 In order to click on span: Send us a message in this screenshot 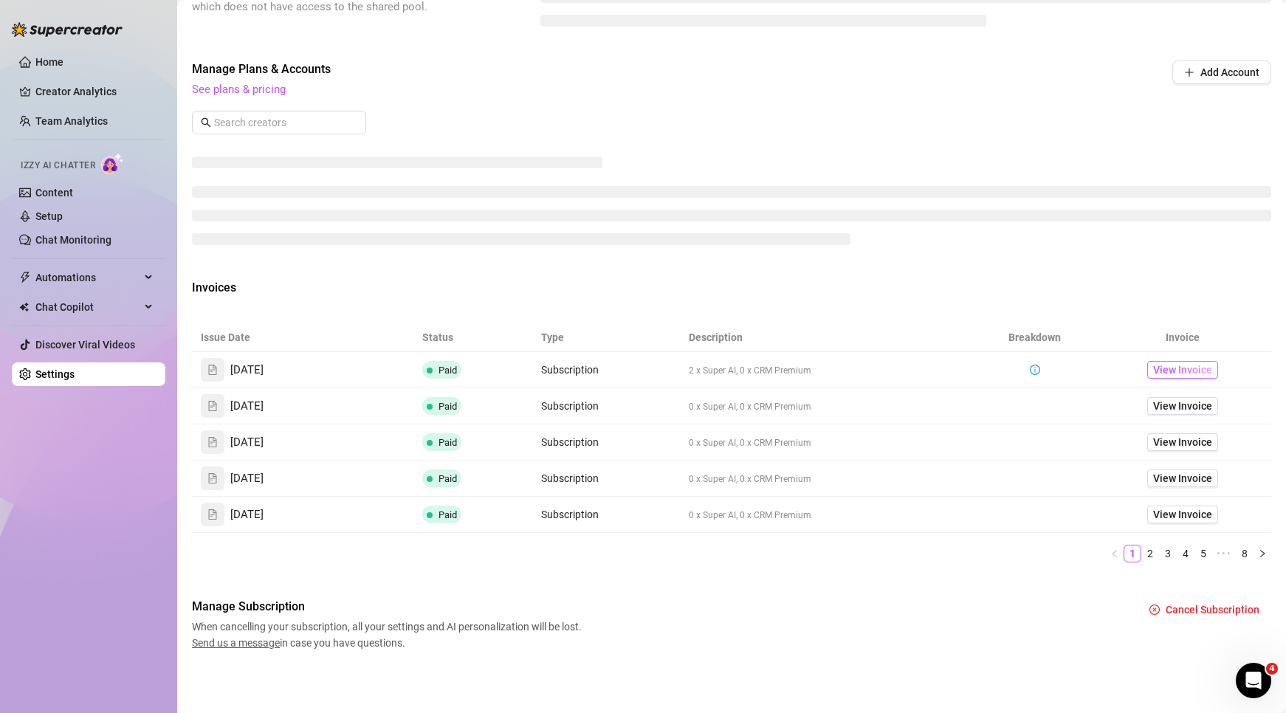, I will do `click(236, 643)`.